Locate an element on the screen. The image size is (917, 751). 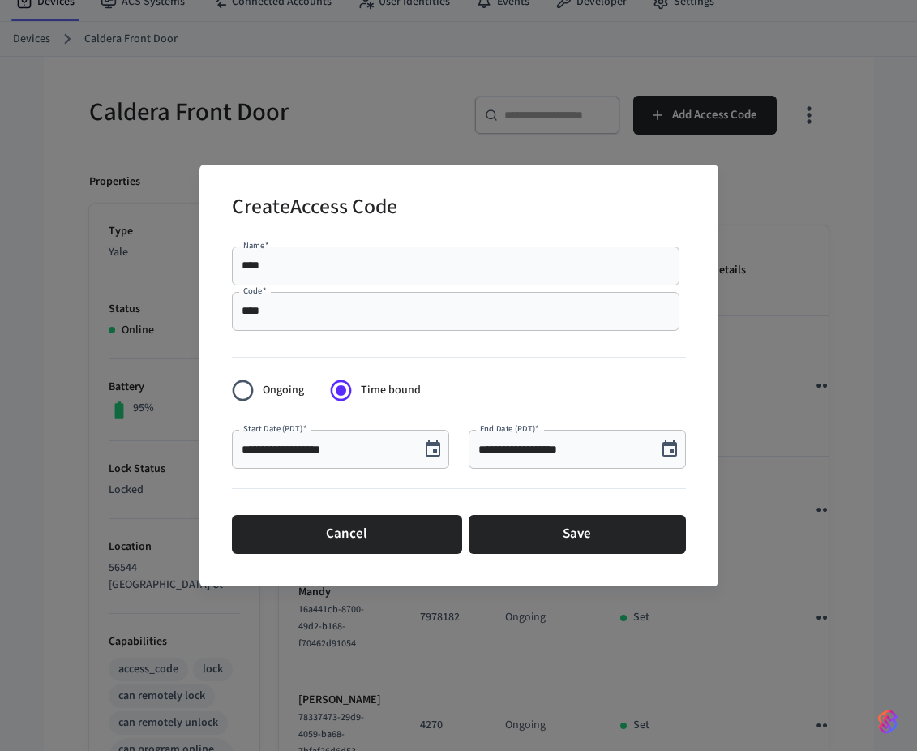
button: Cancel is located at coordinates (347, 534).